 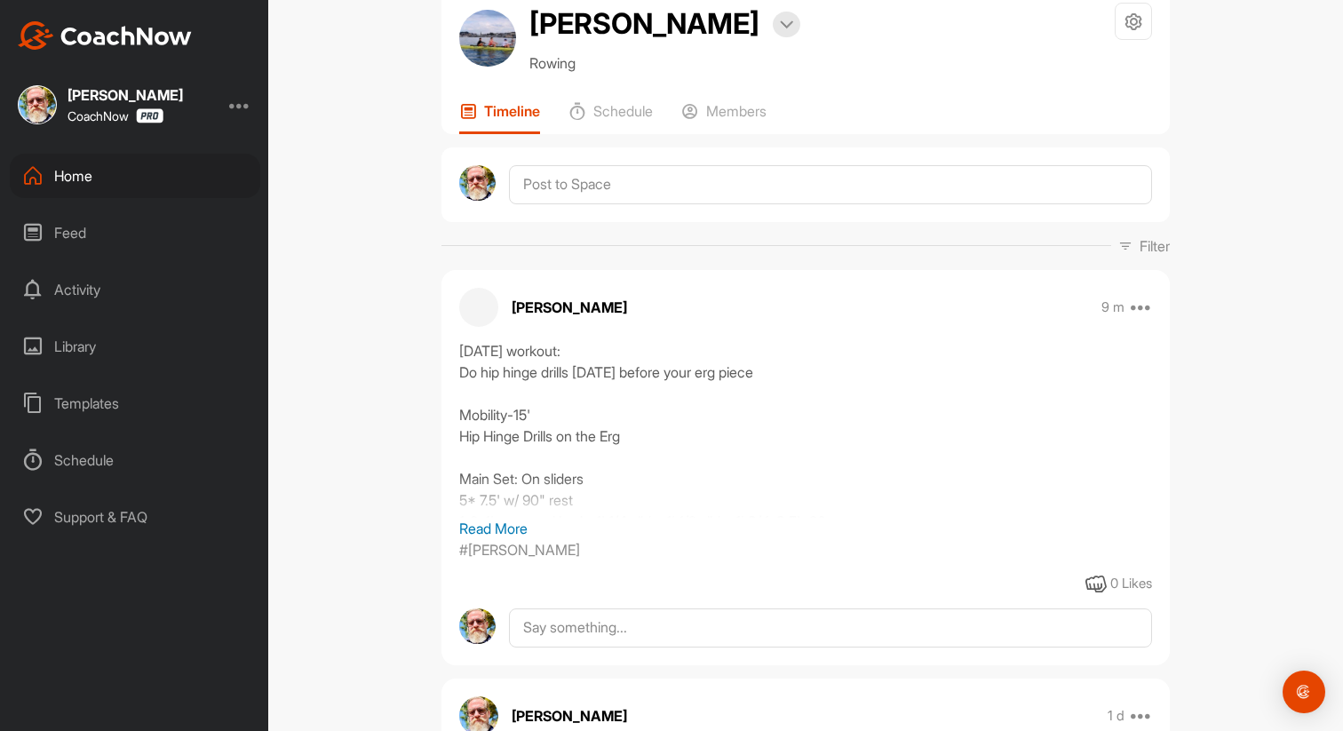 What do you see at coordinates (1113, 307) in the screenshot?
I see `p: 9 m` at bounding box center [1113, 307].